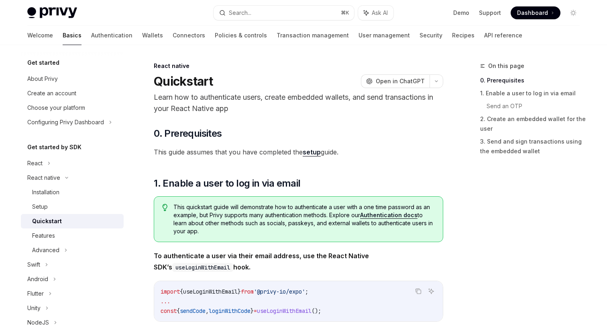 This screenshot has width=607, height=331. What do you see at coordinates (153, 35) in the screenshot?
I see `a: Wallets` at bounding box center [153, 35].